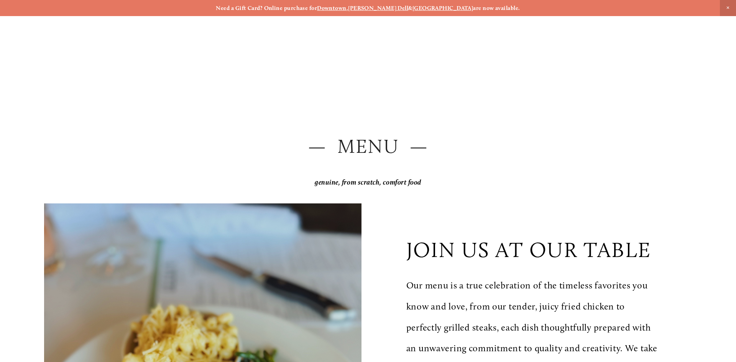 Image resolution: width=736 pixels, height=362 pixels. What do you see at coordinates (368, 146) in the screenshot?
I see `h2: — Menu —` at bounding box center [368, 146].